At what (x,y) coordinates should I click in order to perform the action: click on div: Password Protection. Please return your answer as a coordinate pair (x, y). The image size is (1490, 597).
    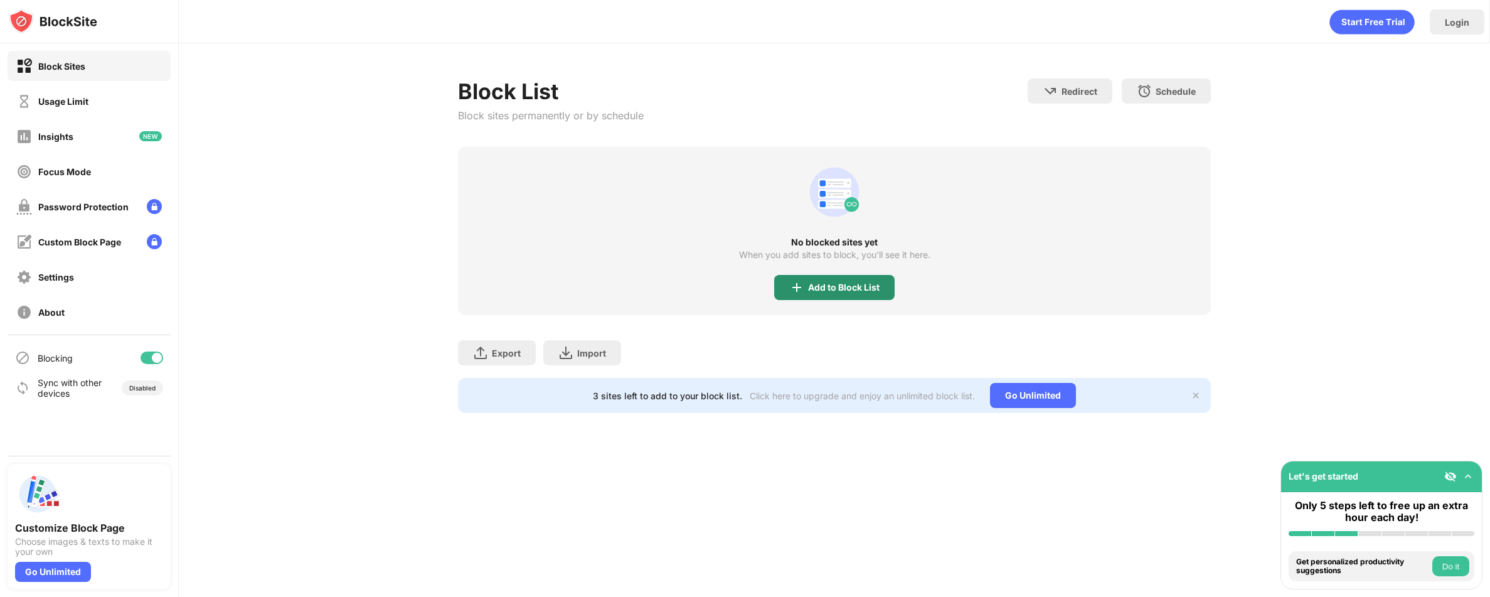
    Looking at the image, I should click on (83, 206).